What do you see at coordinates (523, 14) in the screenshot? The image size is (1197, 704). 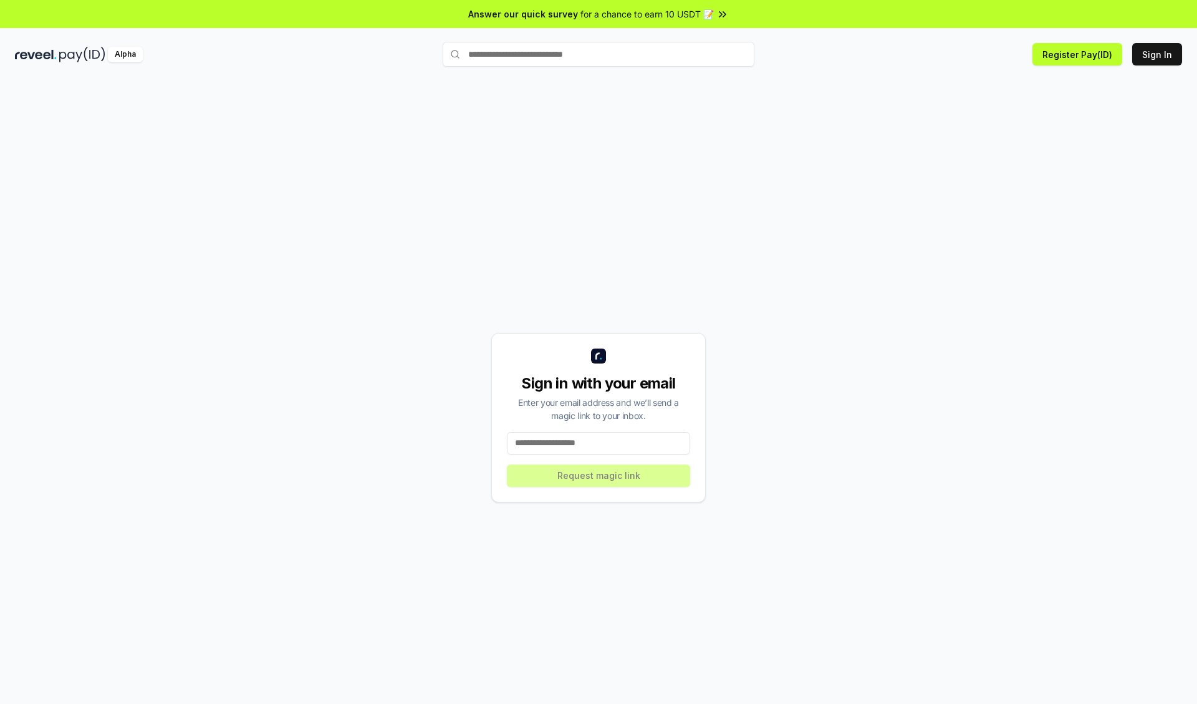 I see `span: Answer our quick survey` at bounding box center [523, 14].